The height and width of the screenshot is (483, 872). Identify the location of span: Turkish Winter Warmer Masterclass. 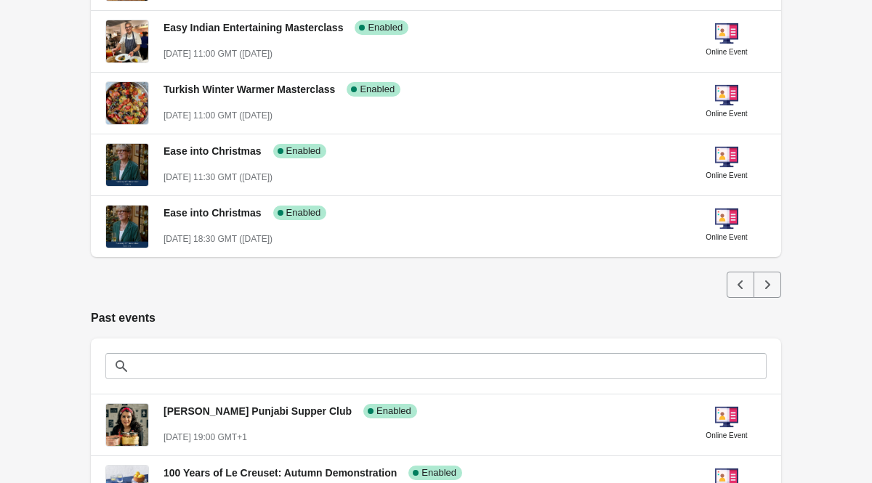
(249, 89).